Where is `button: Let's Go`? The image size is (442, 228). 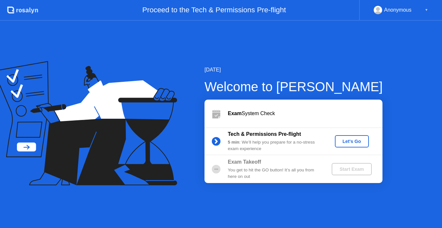
button: Let's Go is located at coordinates (352, 141).